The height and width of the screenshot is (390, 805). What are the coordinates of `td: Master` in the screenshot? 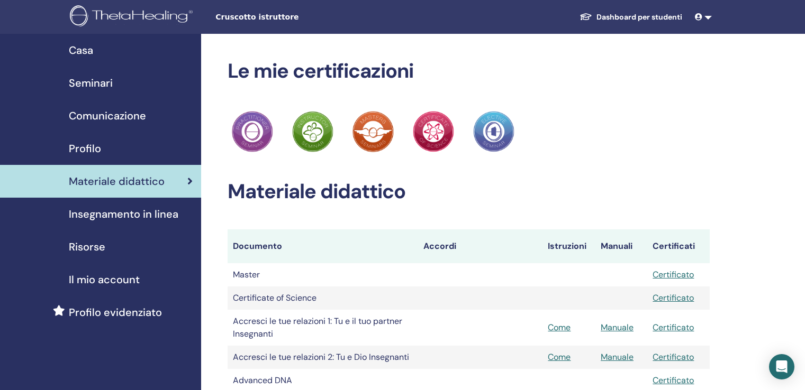 It's located at (323, 275).